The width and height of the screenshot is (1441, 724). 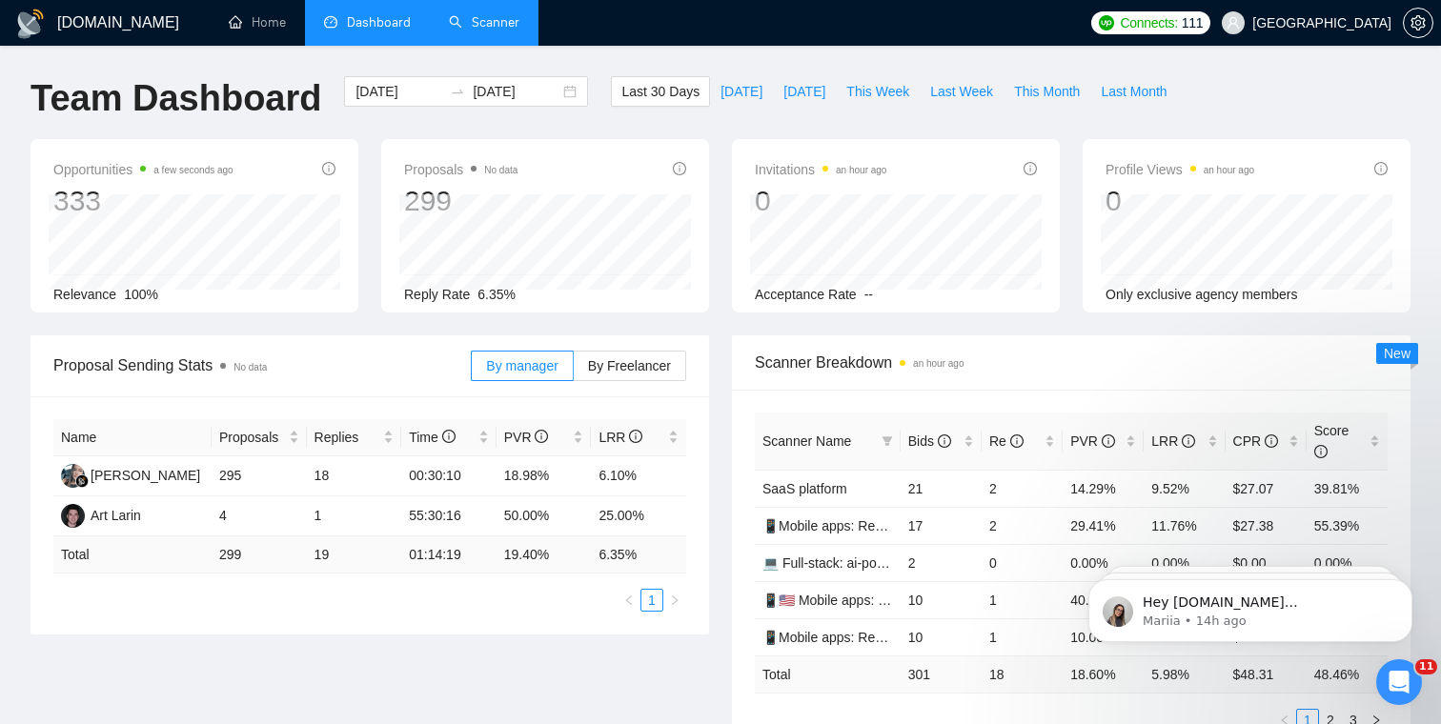 I want to click on span: Scanner Breakdown, so click(x=1071, y=362).